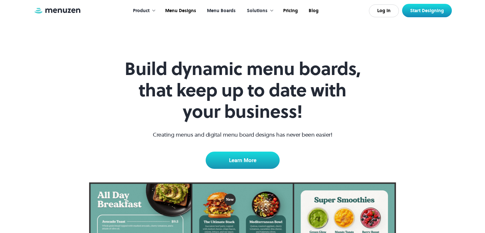 The width and height of the screenshot is (485, 233). I want to click on a: Menu Designs, so click(180, 11).